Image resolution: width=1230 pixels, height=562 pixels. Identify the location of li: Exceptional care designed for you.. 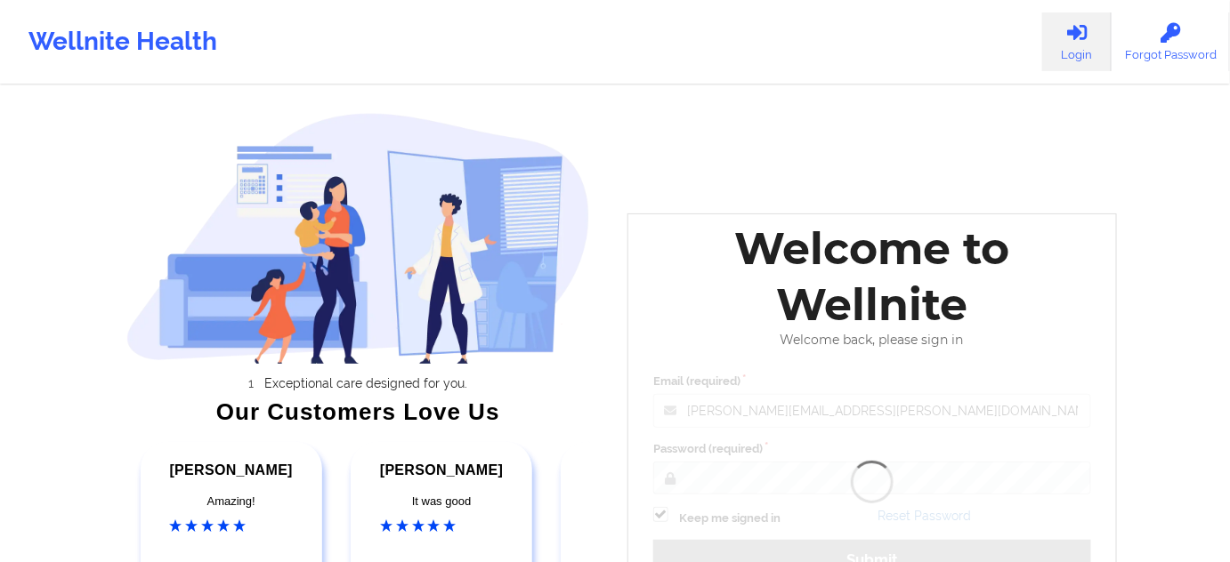
(366, 383).